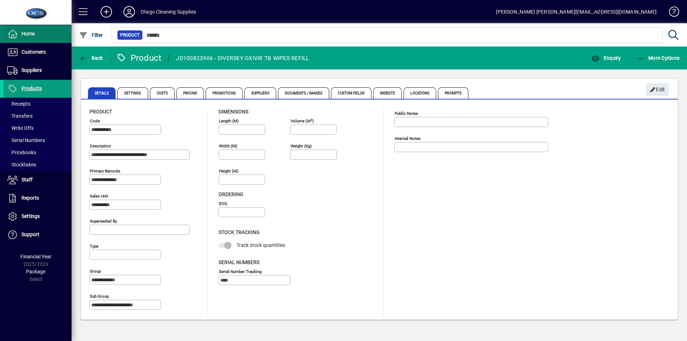  Describe the element at coordinates (31, 88) in the screenshot. I see `span: Products` at that location.